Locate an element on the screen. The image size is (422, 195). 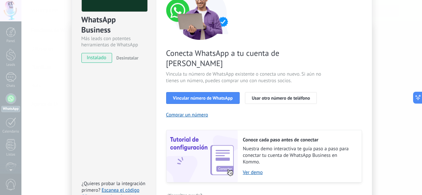
span: Vincula tu número de WhatsApp existente o conecta uno nuevo. Si aún no tienes un número, puedes c... is located at coordinates (245, 78).